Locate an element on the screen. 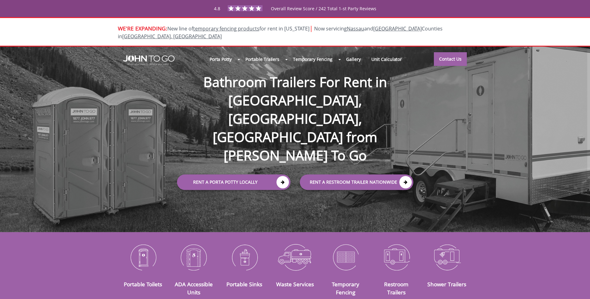 The width and height of the screenshot is (590, 299). a: ADA Accessible Units is located at coordinates (194, 288).